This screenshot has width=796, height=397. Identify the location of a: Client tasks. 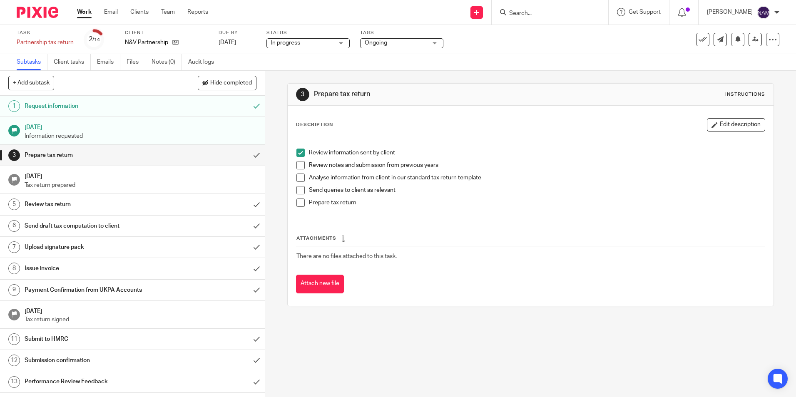
(72, 62).